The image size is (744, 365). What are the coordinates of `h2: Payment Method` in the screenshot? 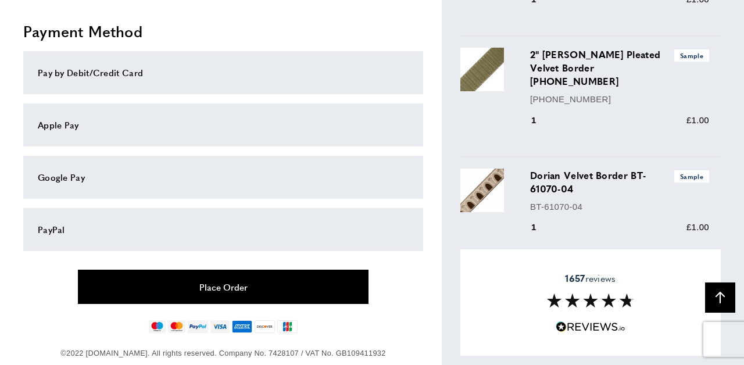 It's located at (223, 31).